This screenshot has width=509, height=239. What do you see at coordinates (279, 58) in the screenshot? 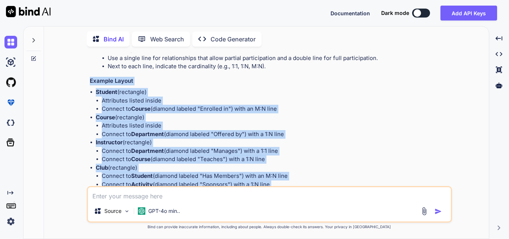
I see `li: Use a single line for relationships that allow partial participation and a double line for full p...` at bounding box center [279, 58].